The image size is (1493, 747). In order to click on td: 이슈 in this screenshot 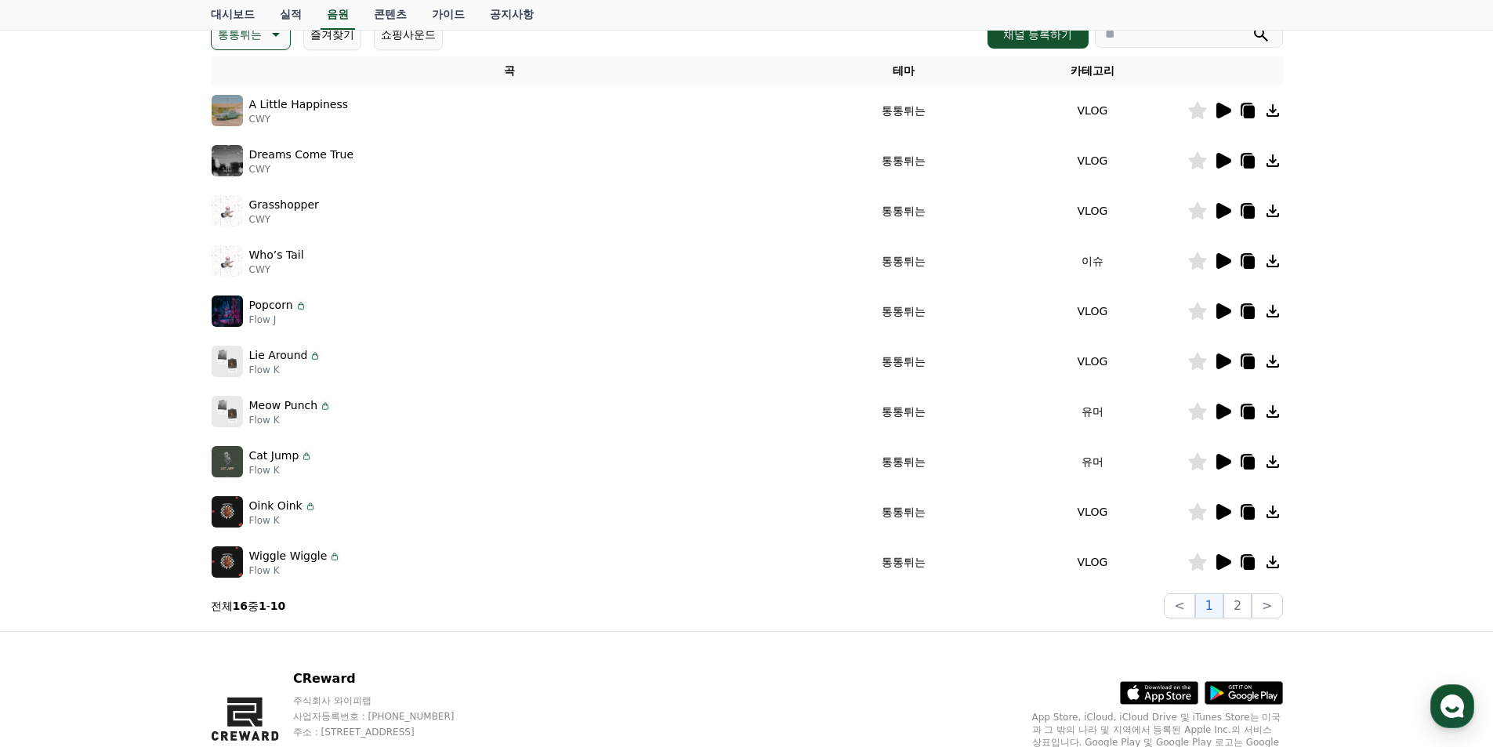, I will do `click(1092, 261)`.